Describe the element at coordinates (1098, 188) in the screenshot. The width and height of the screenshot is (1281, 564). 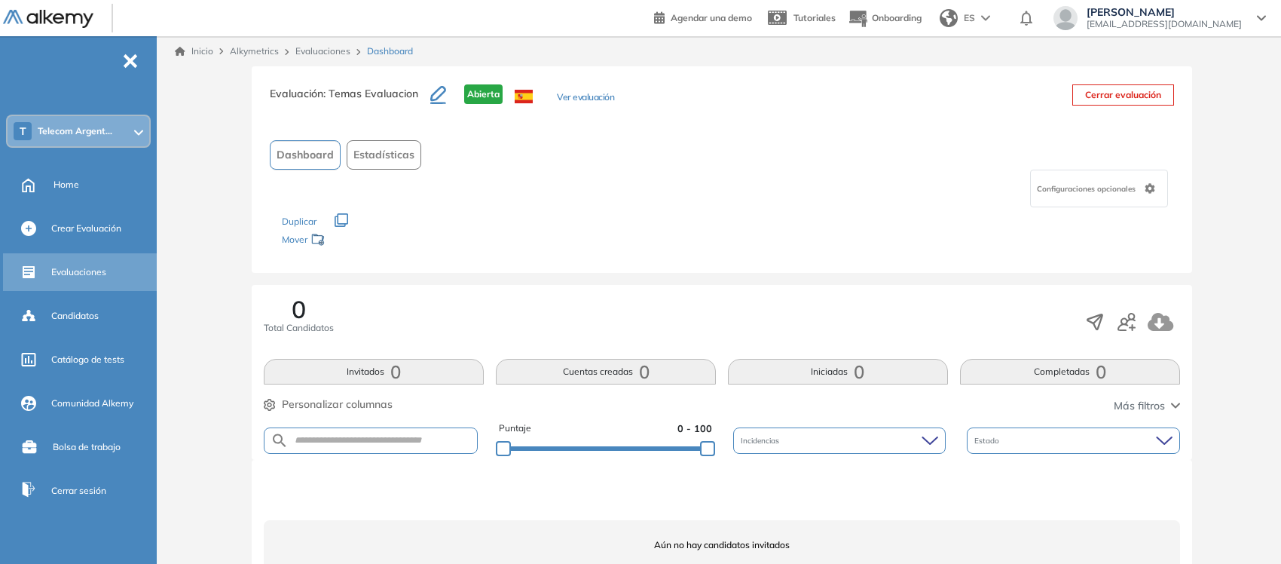
I see `div: Configuraciones opcionales` at that location.